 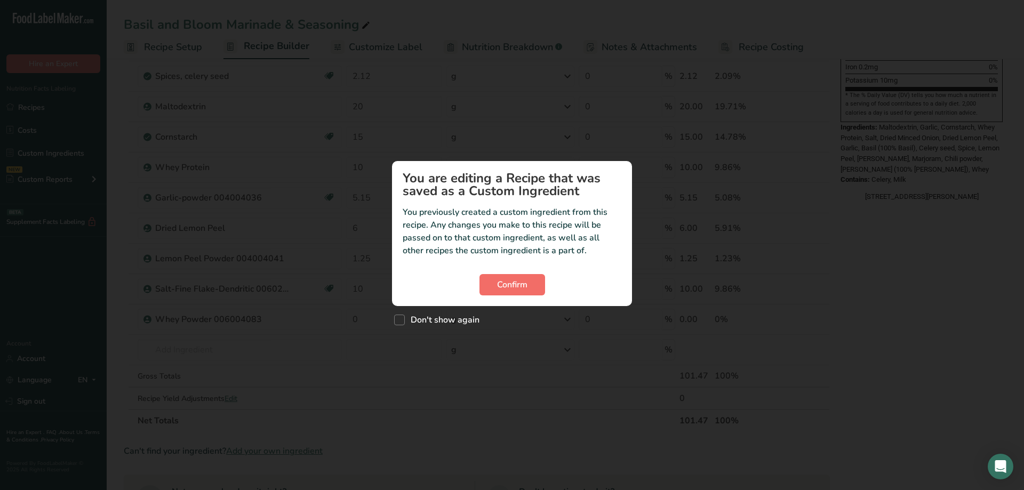 I want to click on span: Confirm, so click(x=512, y=285).